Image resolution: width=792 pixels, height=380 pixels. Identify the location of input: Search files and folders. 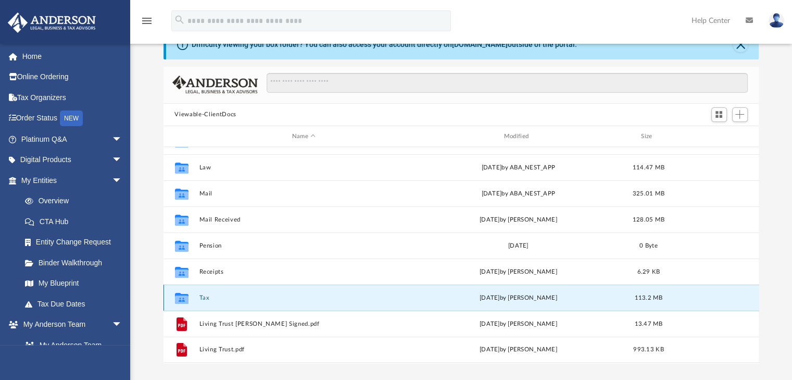
(507, 83).